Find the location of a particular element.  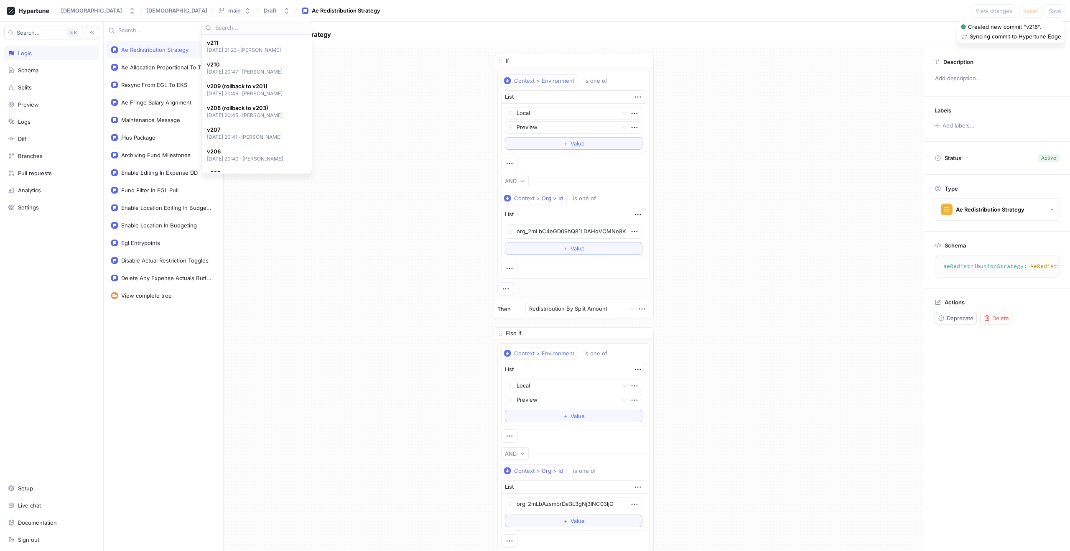

button: Search...K is located at coordinates (43, 33).